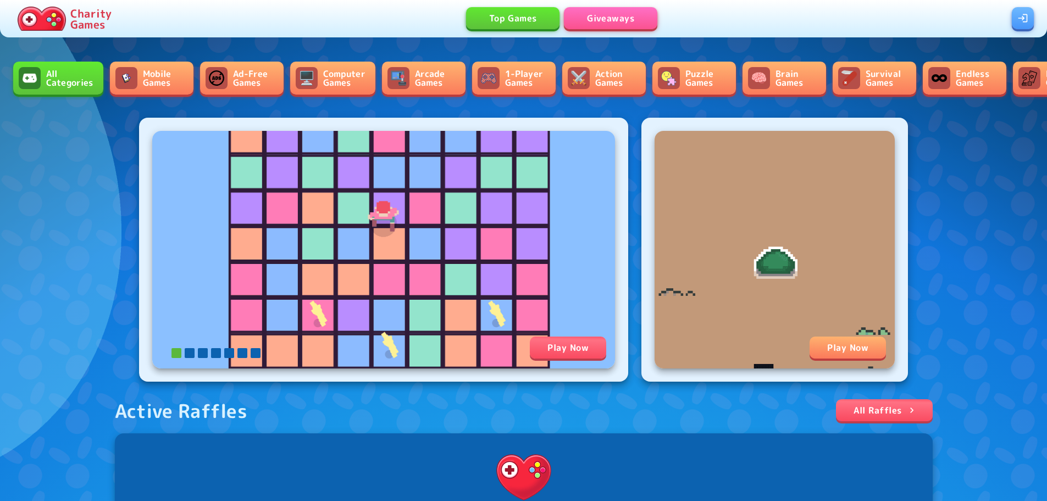 The height and width of the screenshot is (501, 1047). Describe the element at coordinates (611, 18) in the screenshot. I see `a: Giveaways` at that location.